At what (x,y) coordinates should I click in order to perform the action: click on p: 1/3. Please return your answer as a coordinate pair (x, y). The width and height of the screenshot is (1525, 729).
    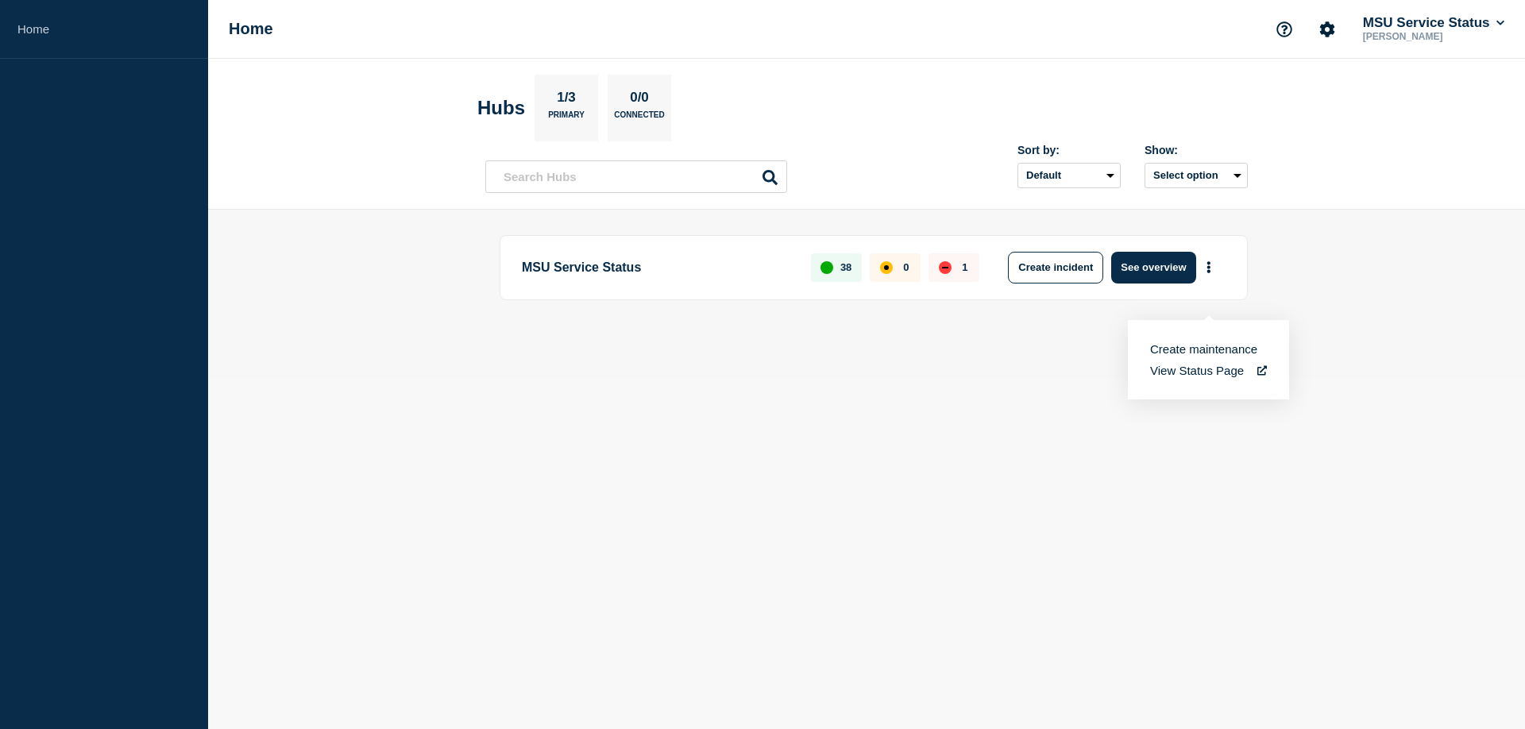
    Looking at the image, I should click on (566, 100).